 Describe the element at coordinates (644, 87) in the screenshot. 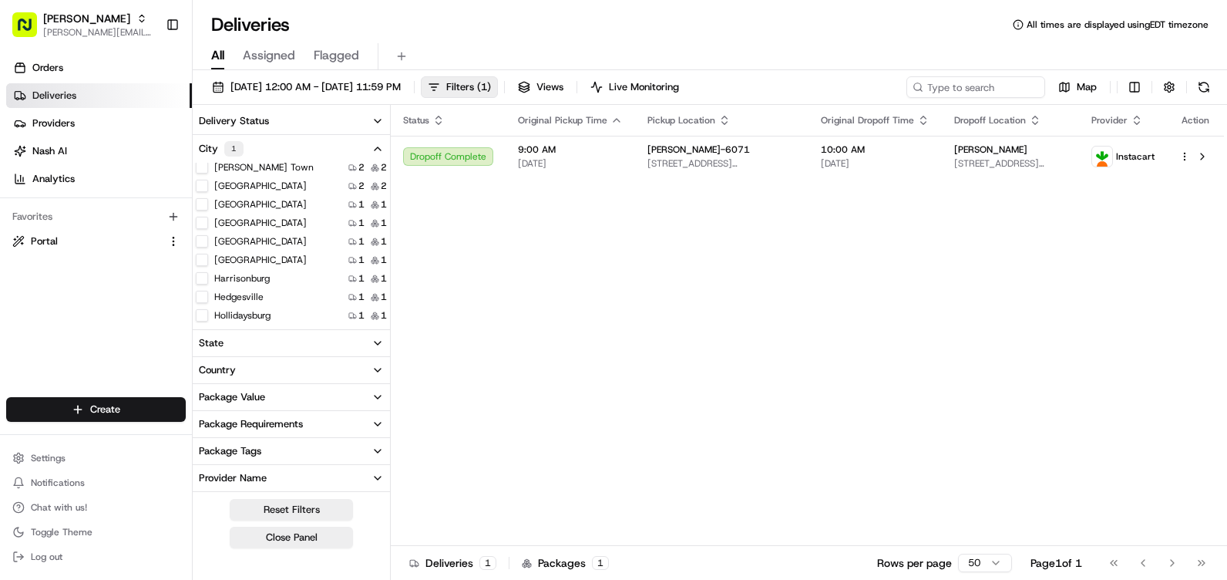

I see `span: Live Monitoring` at that location.